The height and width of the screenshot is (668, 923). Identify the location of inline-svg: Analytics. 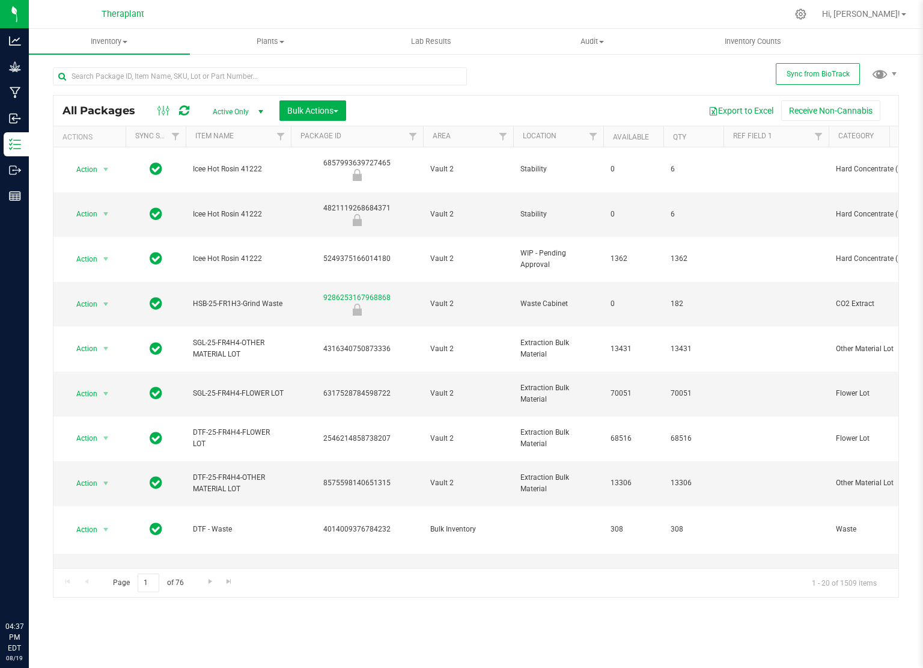
(15, 41).